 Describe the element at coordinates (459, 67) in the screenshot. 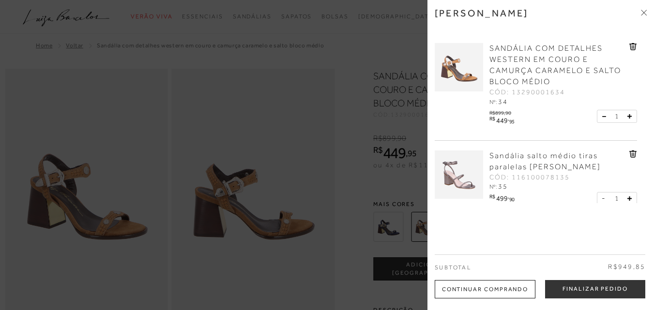

I see `img: SANDÁLIA COM DETALHES WESTERN EM COURO E CAMURÇA CARAMELO E SALTO BLOCO MÉDIO` at that location.